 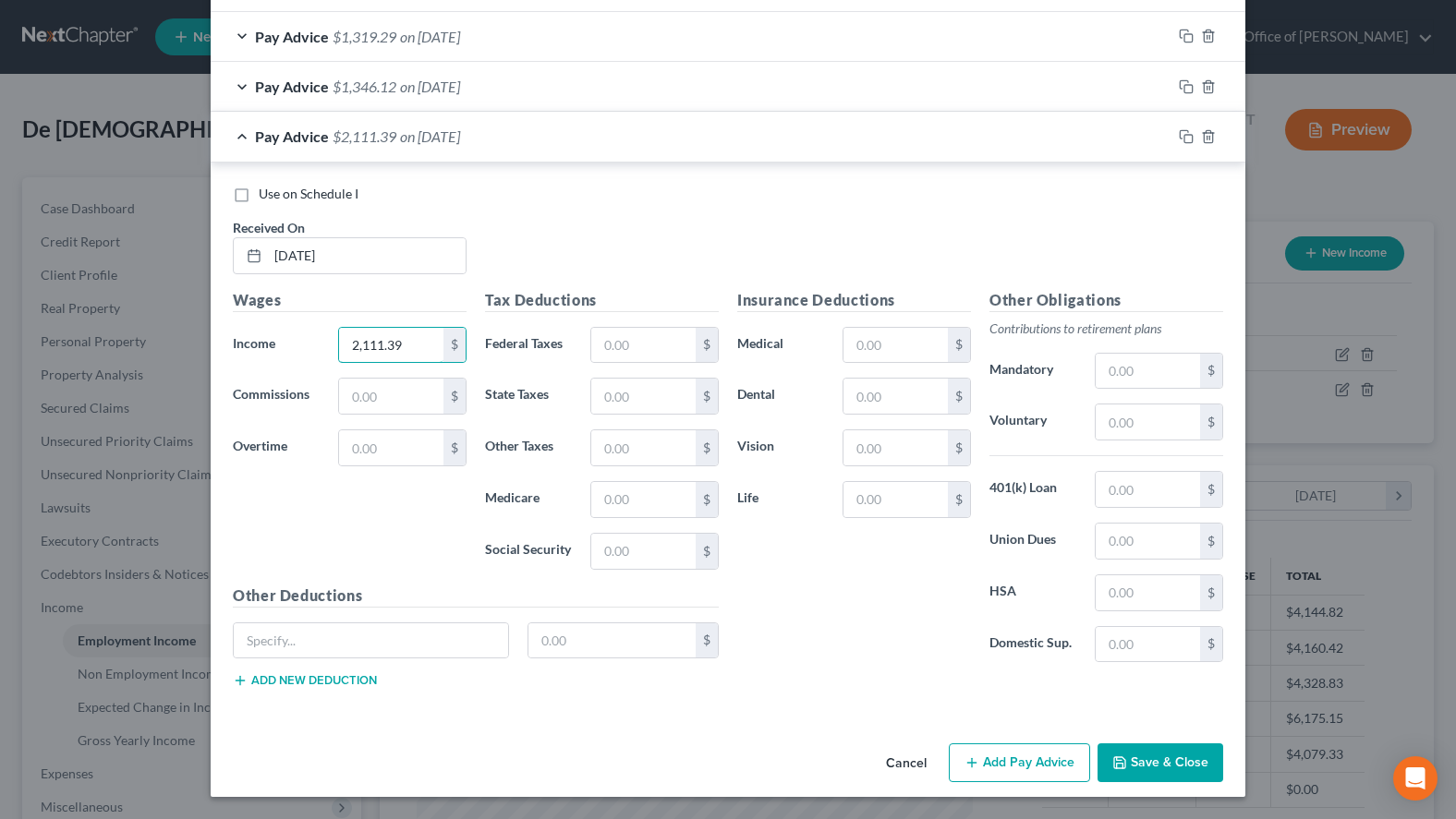 What do you see at coordinates (601, 300) in the screenshot?
I see `h5: Tax Deductions` at bounding box center [601, 300].